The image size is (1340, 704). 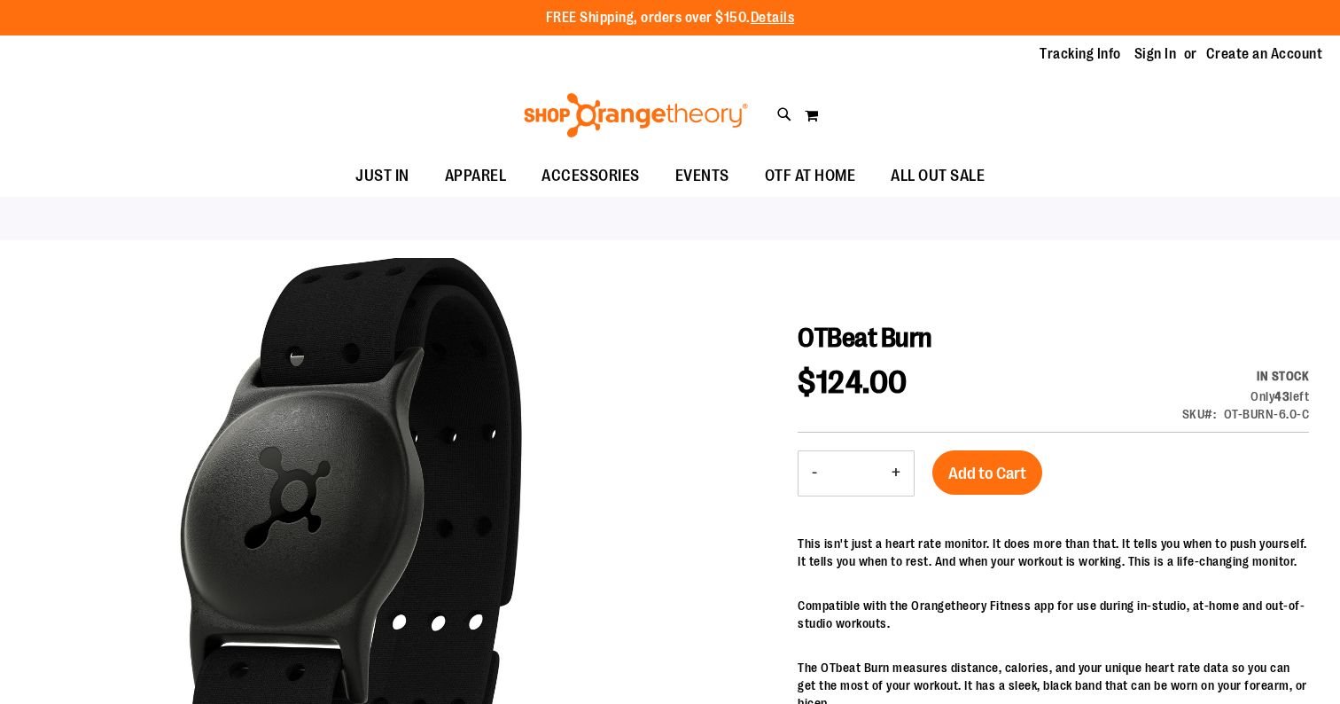 I want to click on span: APPAREL, so click(x=476, y=175).